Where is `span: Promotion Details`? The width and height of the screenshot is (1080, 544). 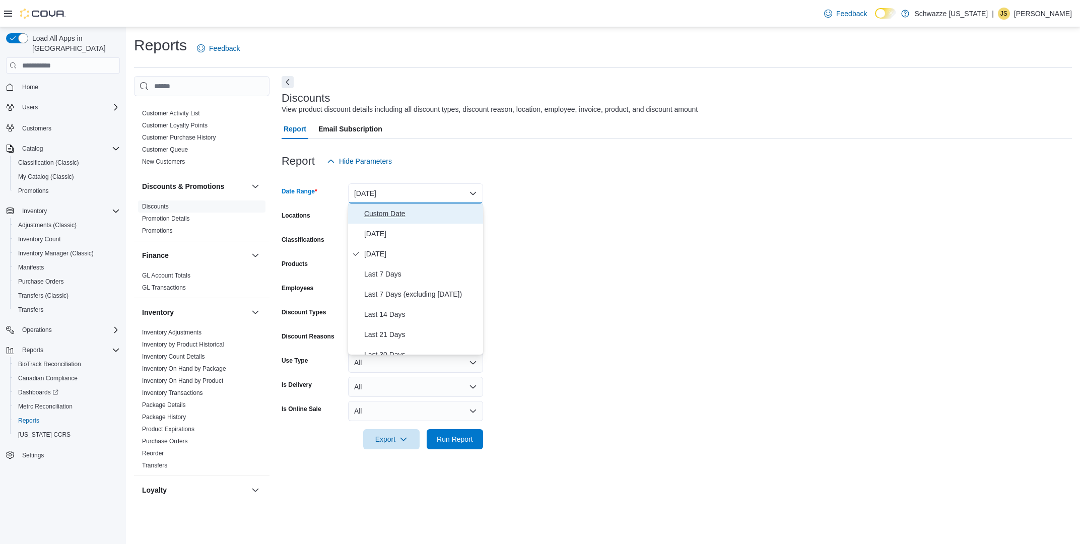
span: Promotion Details is located at coordinates (166, 219).